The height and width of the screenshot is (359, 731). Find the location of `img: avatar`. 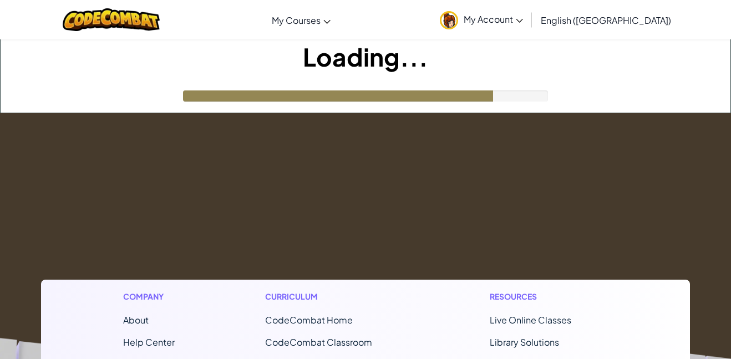

img: avatar is located at coordinates (449, 20).